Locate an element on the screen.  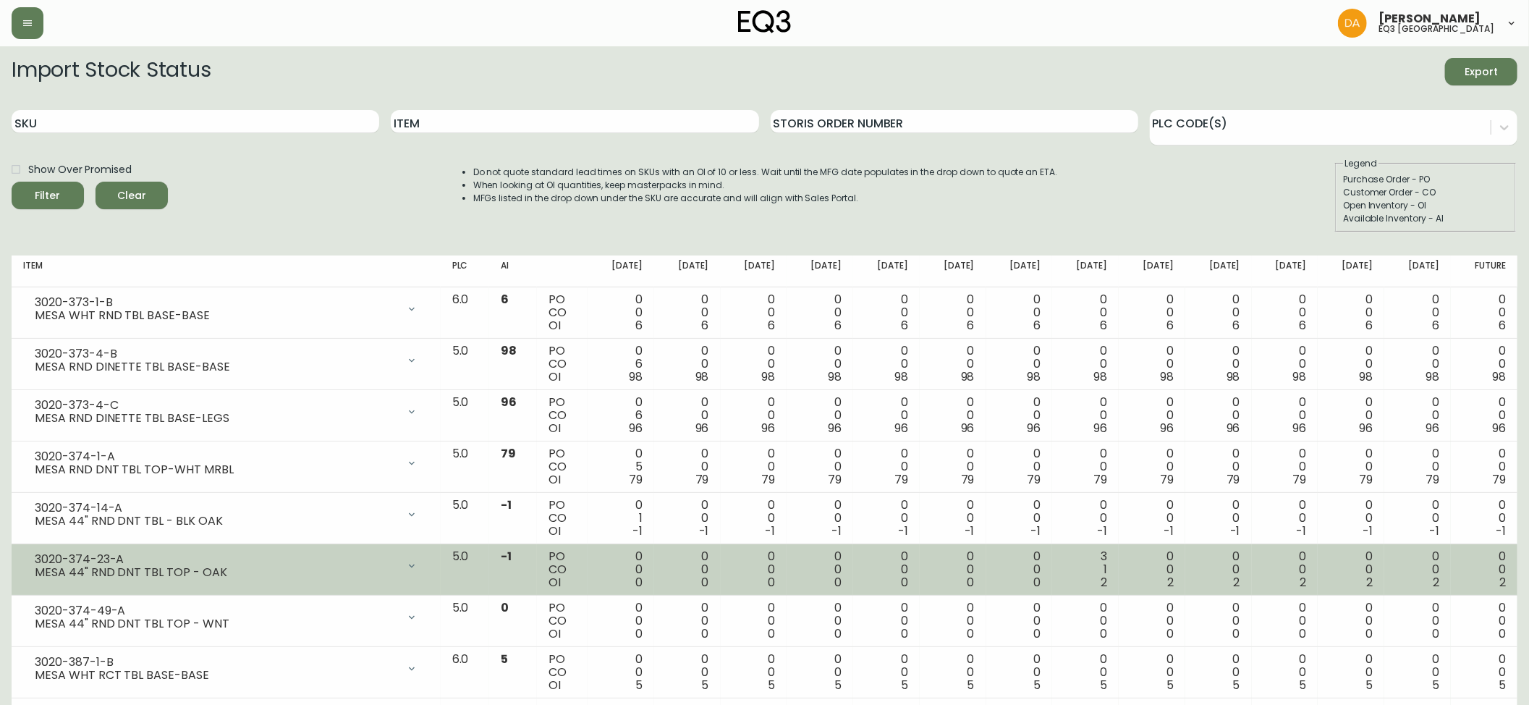
div: 0 5 is located at coordinates (621, 467).